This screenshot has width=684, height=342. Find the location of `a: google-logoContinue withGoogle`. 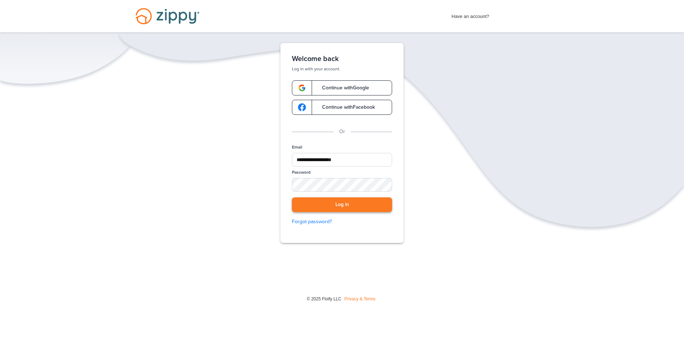

a: google-logoContinue withGoogle is located at coordinates (342, 88).